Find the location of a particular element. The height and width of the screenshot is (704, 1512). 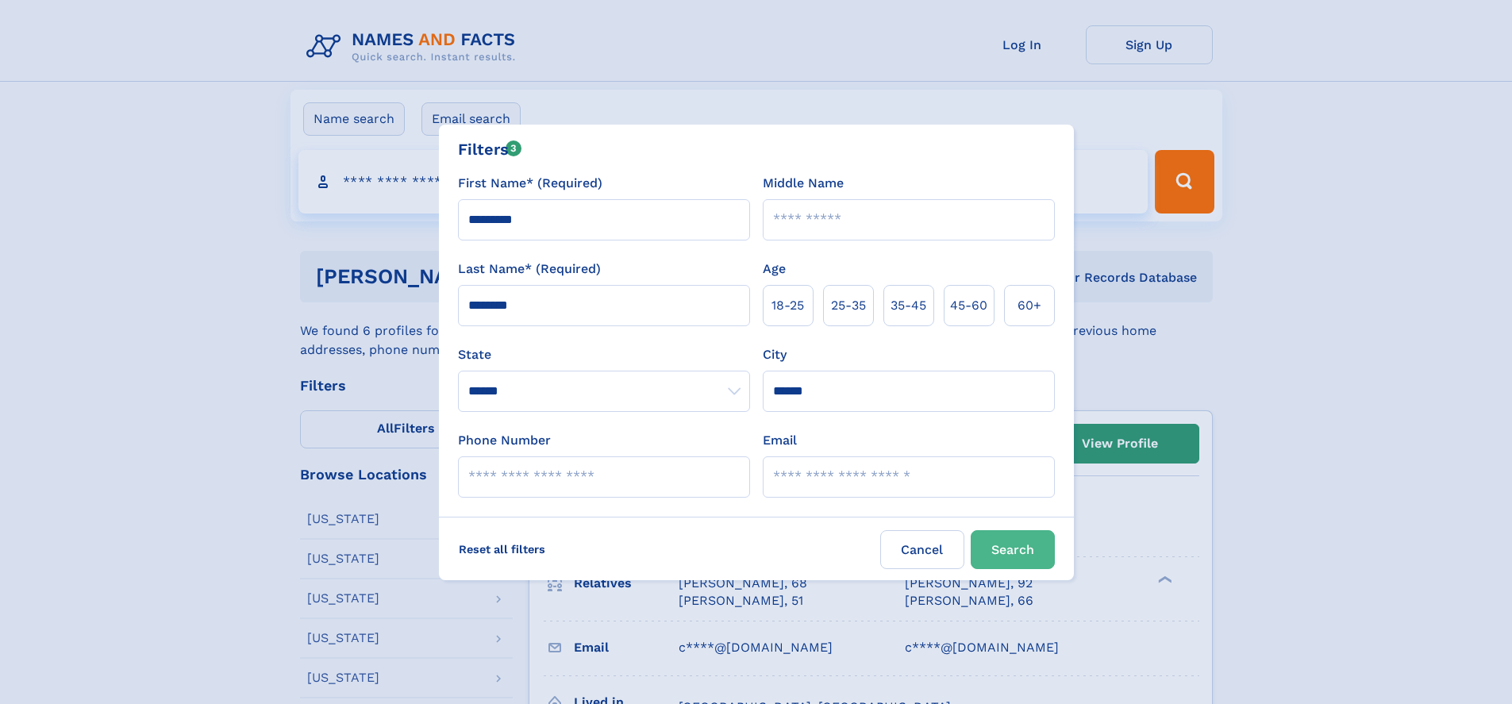

button: Search is located at coordinates (1012, 549).